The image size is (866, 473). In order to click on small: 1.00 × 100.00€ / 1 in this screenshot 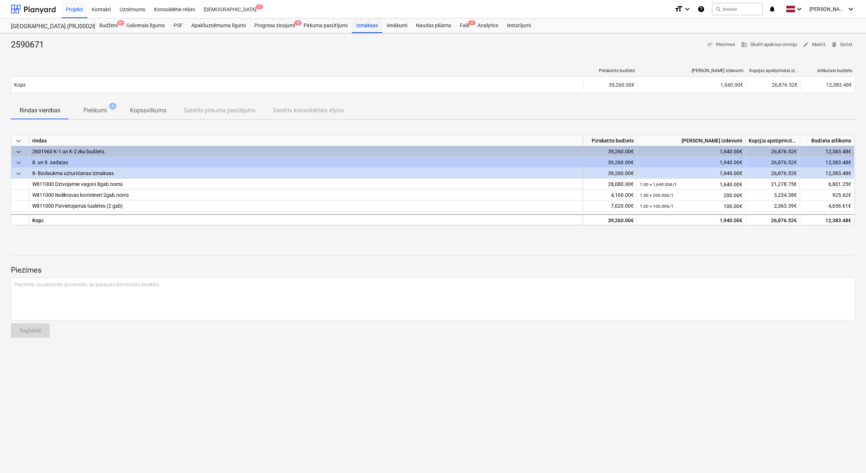, I will do `click(657, 206)`.